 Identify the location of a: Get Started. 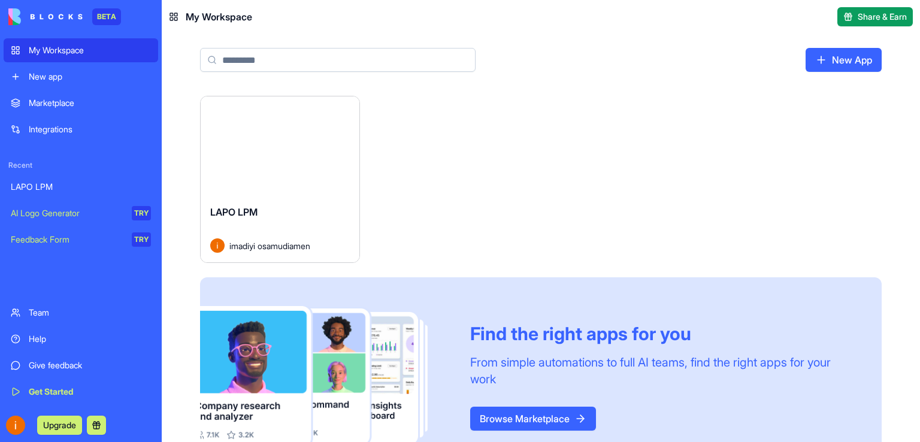
(81, 392).